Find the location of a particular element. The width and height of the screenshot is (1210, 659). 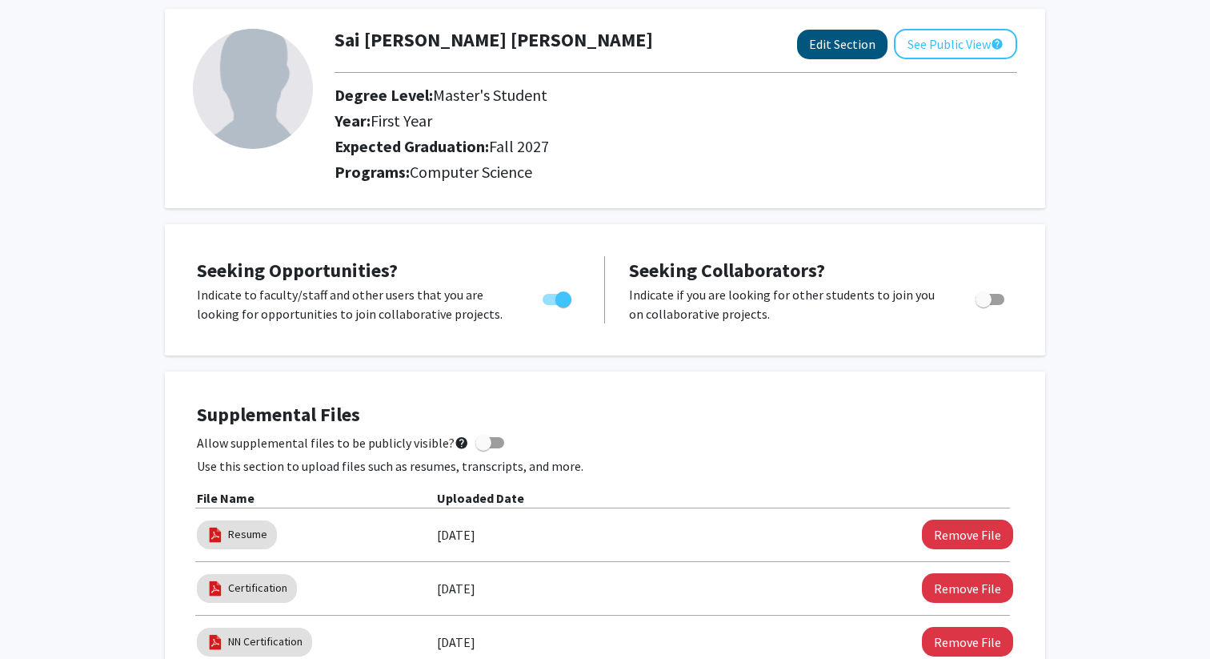

b: File Name is located at coordinates (226, 498).